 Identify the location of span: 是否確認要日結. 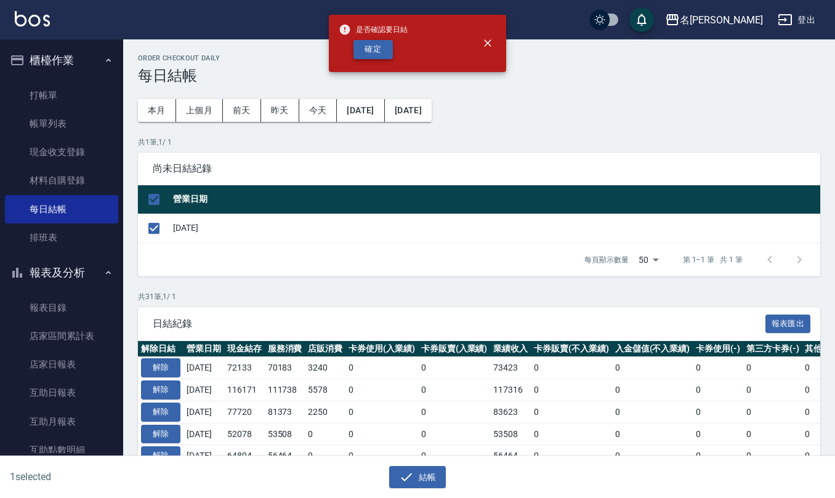
(373, 30).